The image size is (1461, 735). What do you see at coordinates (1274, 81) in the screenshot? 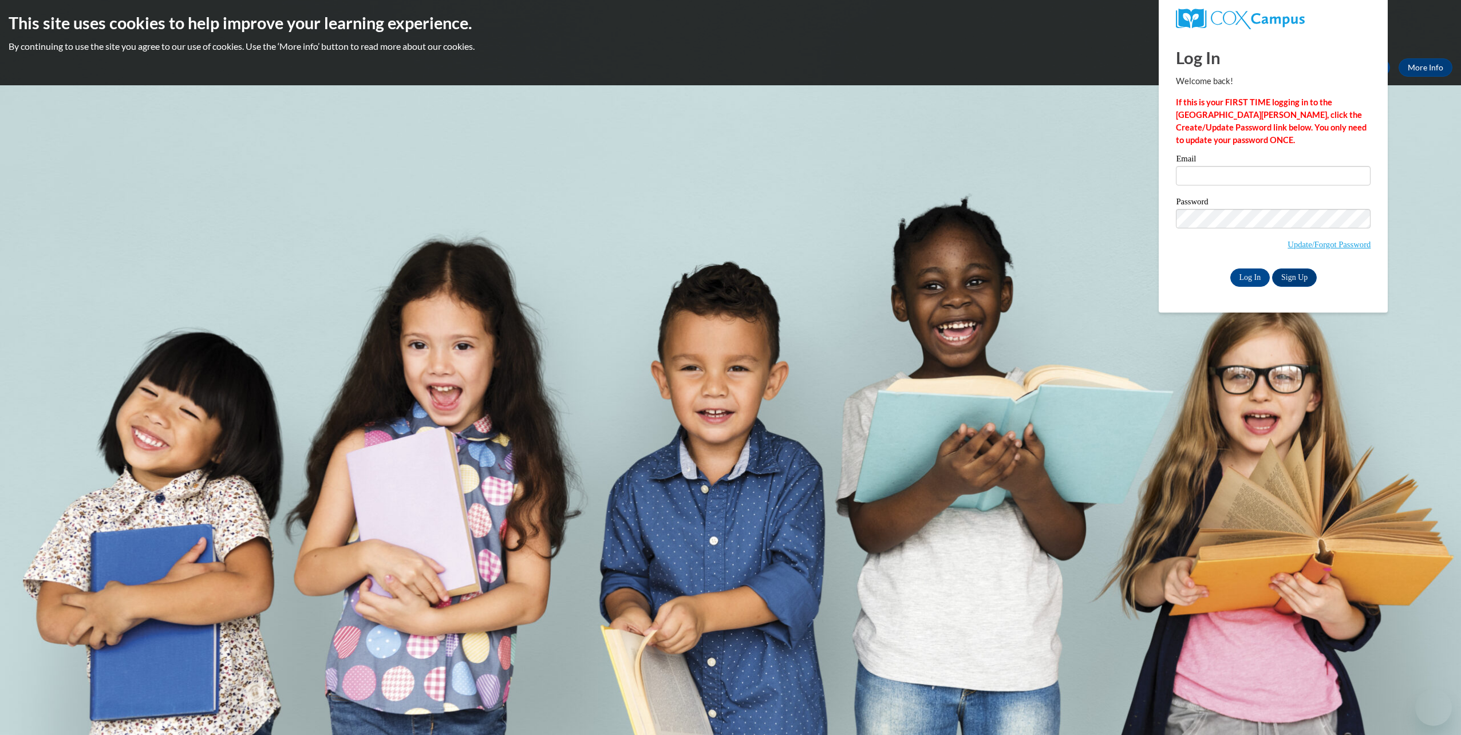
I see `p: Welcome back!` at bounding box center [1274, 81].